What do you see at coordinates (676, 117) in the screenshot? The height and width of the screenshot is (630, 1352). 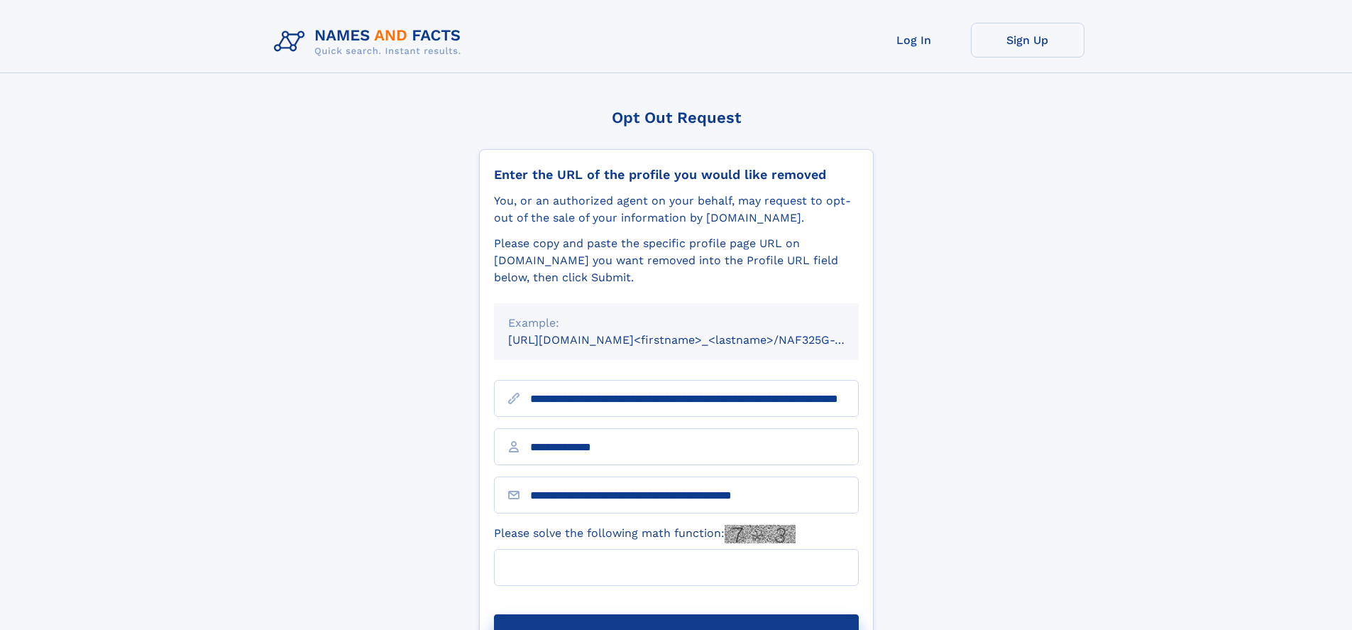 I see `div: Opt Out Request` at bounding box center [676, 117].